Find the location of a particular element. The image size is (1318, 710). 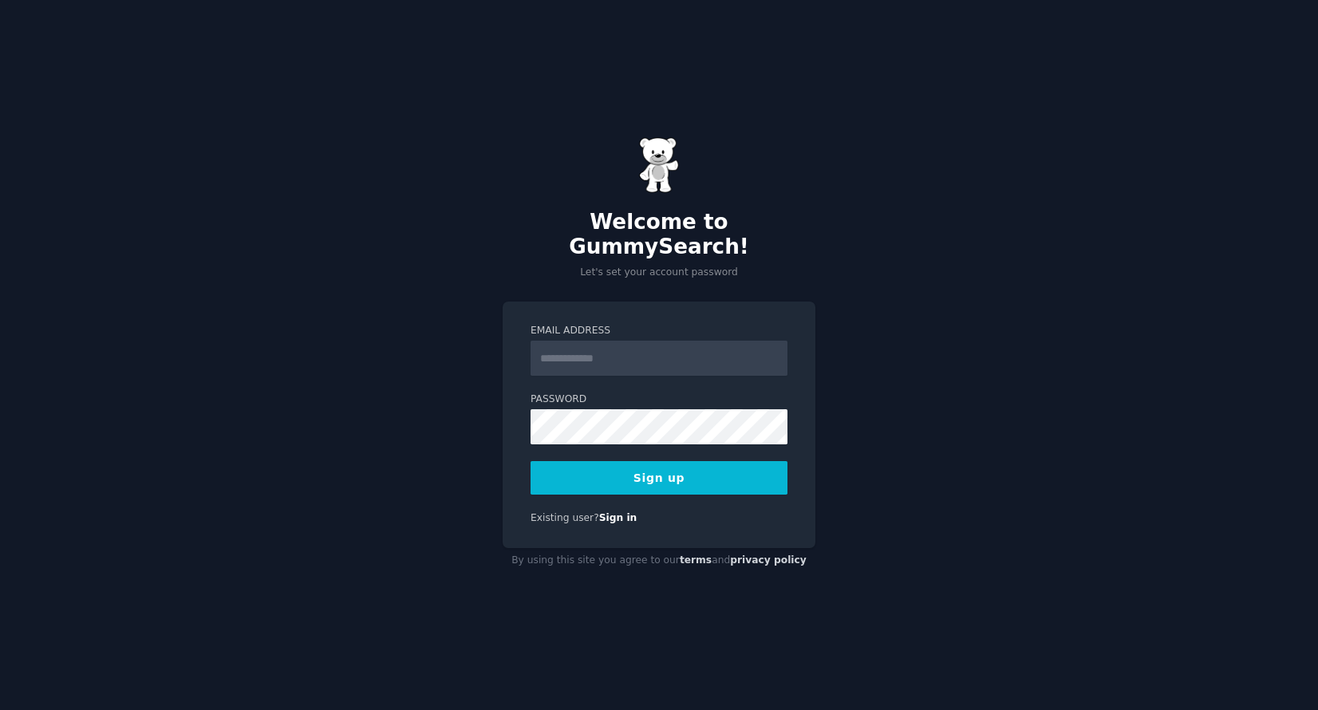

p: Let's set your account password is located at coordinates (659, 273).